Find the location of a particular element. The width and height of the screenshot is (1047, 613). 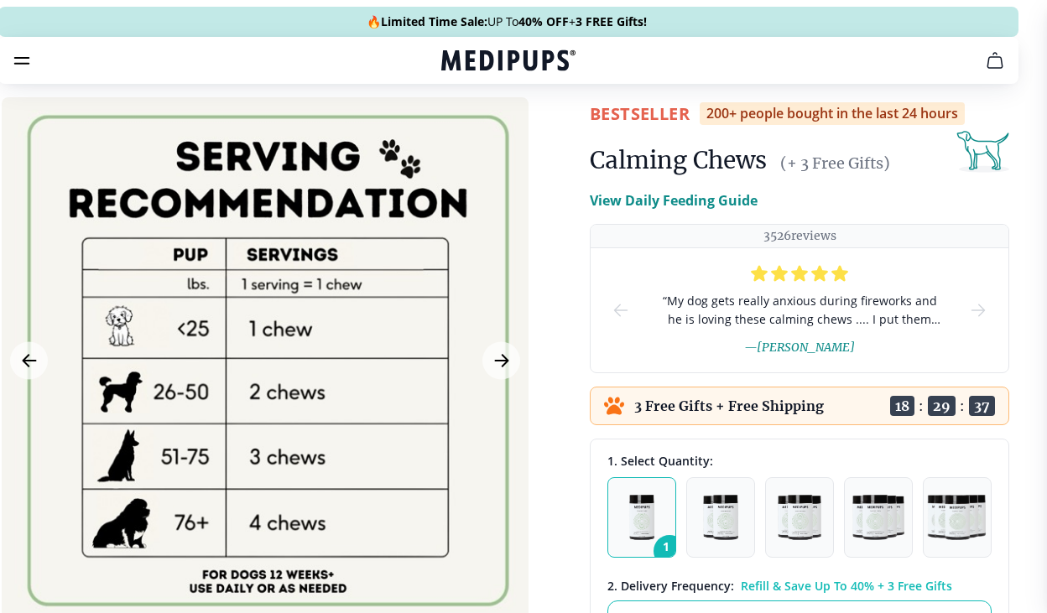

button: burger-menu is located at coordinates (22, 60).